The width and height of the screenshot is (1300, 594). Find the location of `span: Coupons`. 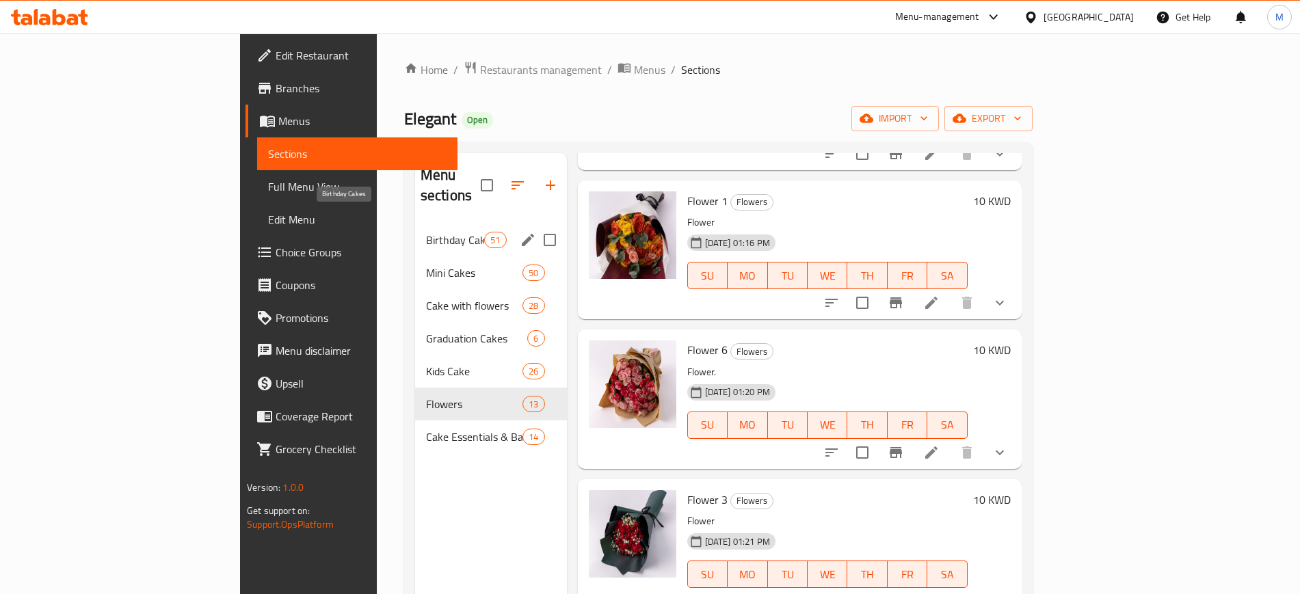

span: Coupons is located at coordinates (360, 285).